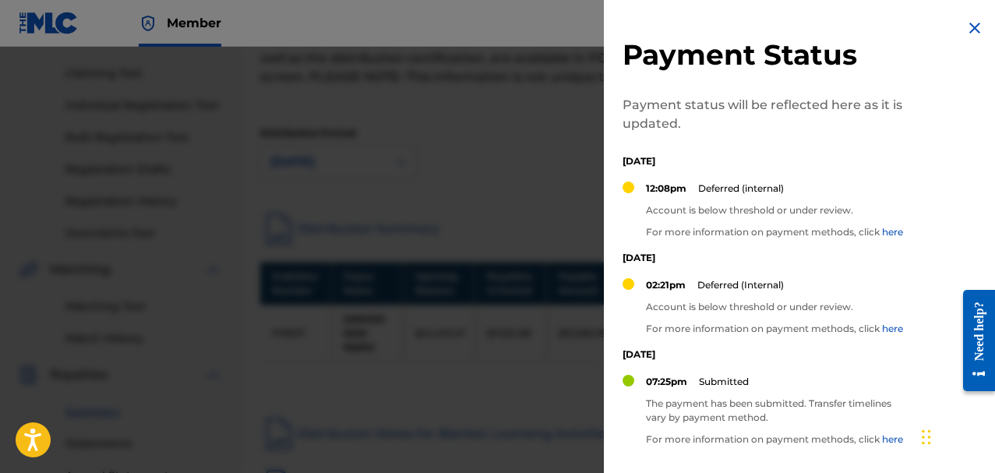 This screenshot has width=995, height=473. I want to click on div: Chat Widget, so click(956, 436).